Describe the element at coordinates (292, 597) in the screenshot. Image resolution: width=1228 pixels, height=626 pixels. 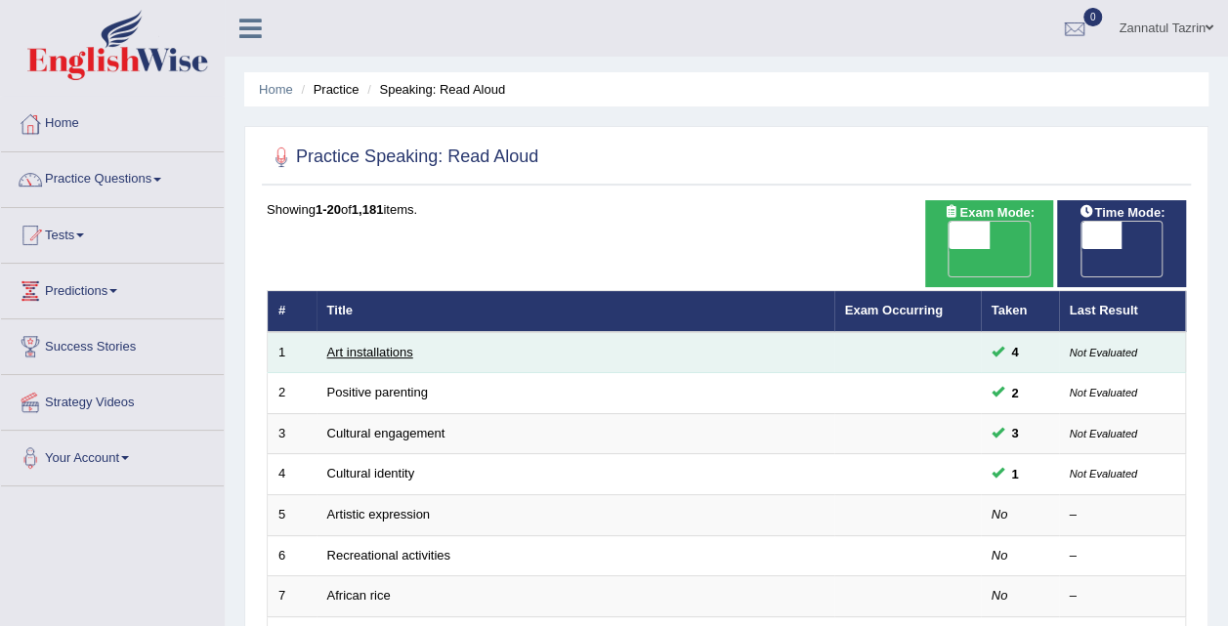
I see `td: 7` at that location.